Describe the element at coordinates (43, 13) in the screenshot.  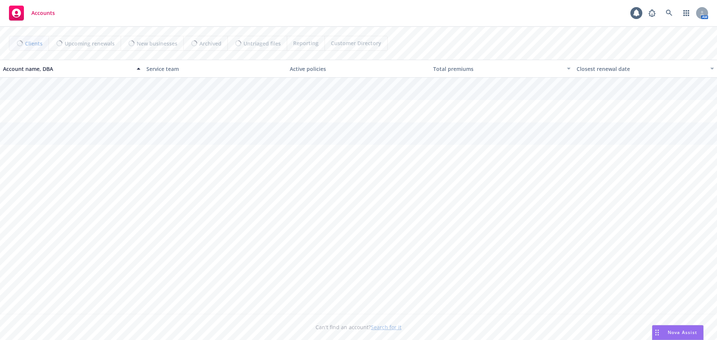
I see `span: Accounts` at that location.